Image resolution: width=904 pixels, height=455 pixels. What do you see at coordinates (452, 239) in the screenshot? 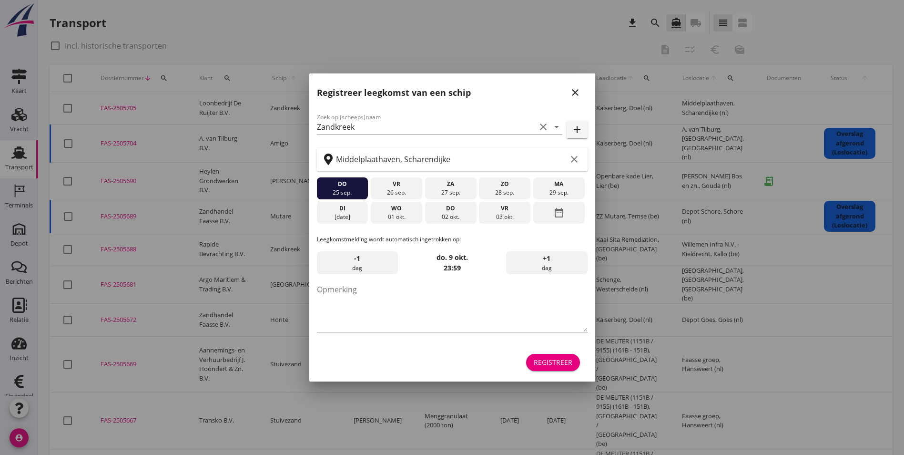
I see `p: Leegkomstmelding wordt automatisch ingetrokken op:` at bounding box center [452, 239].